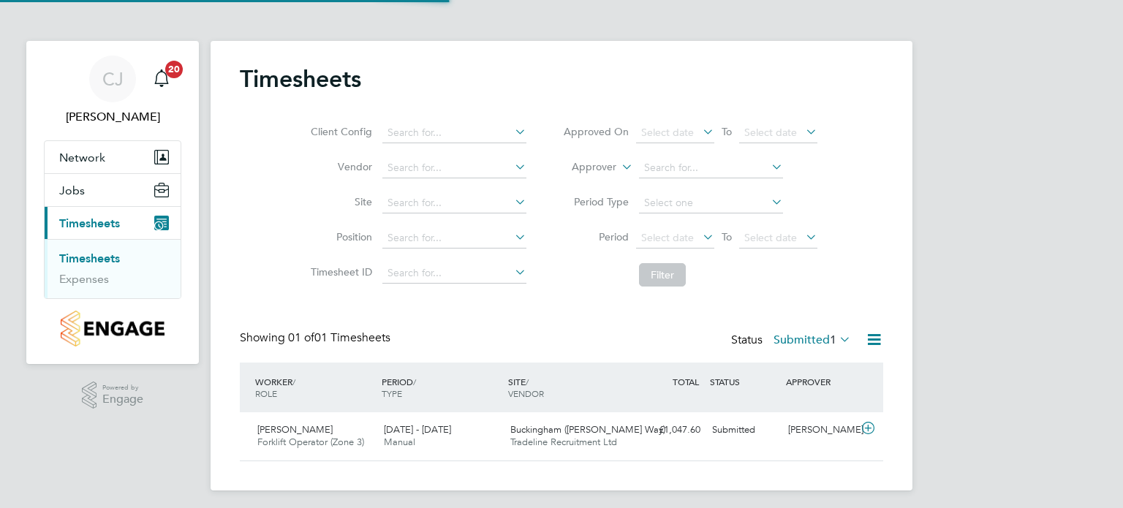 This screenshot has height=508, width=1123. What do you see at coordinates (82, 157) in the screenshot?
I see `span: Network` at bounding box center [82, 157].